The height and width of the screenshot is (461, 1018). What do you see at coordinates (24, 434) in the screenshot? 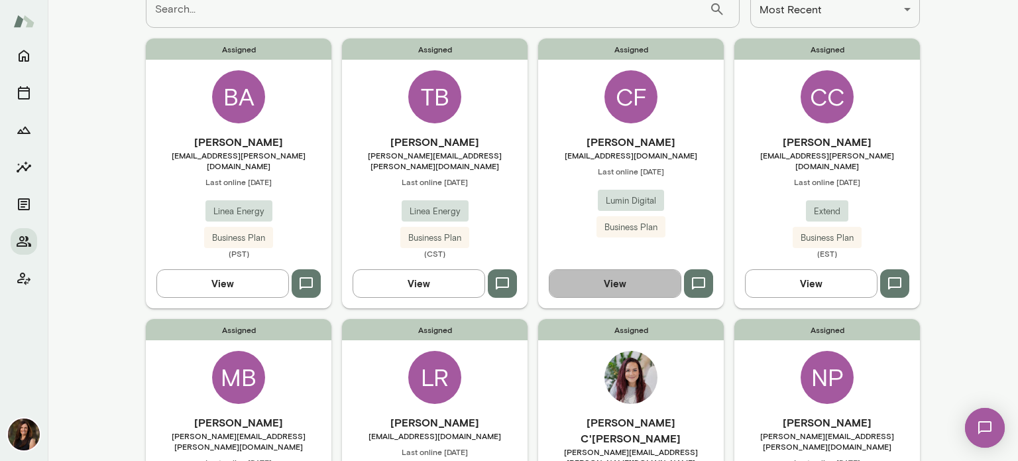
I see `img: Carrie Atkin` at bounding box center [24, 434].